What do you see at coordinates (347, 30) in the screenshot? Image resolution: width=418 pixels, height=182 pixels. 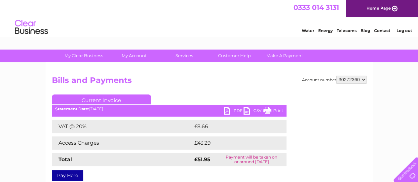 I see `a: Telecoms` at bounding box center [347, 30].